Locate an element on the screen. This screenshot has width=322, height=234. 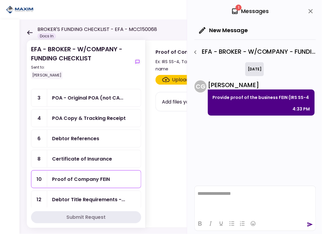
div: Submit Request is located at coordinates (86, 218).